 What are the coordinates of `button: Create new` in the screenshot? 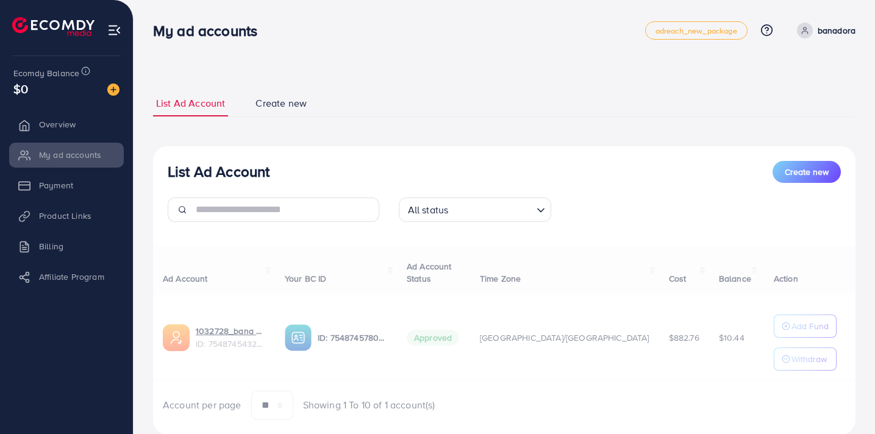 It's located at (807, 172).